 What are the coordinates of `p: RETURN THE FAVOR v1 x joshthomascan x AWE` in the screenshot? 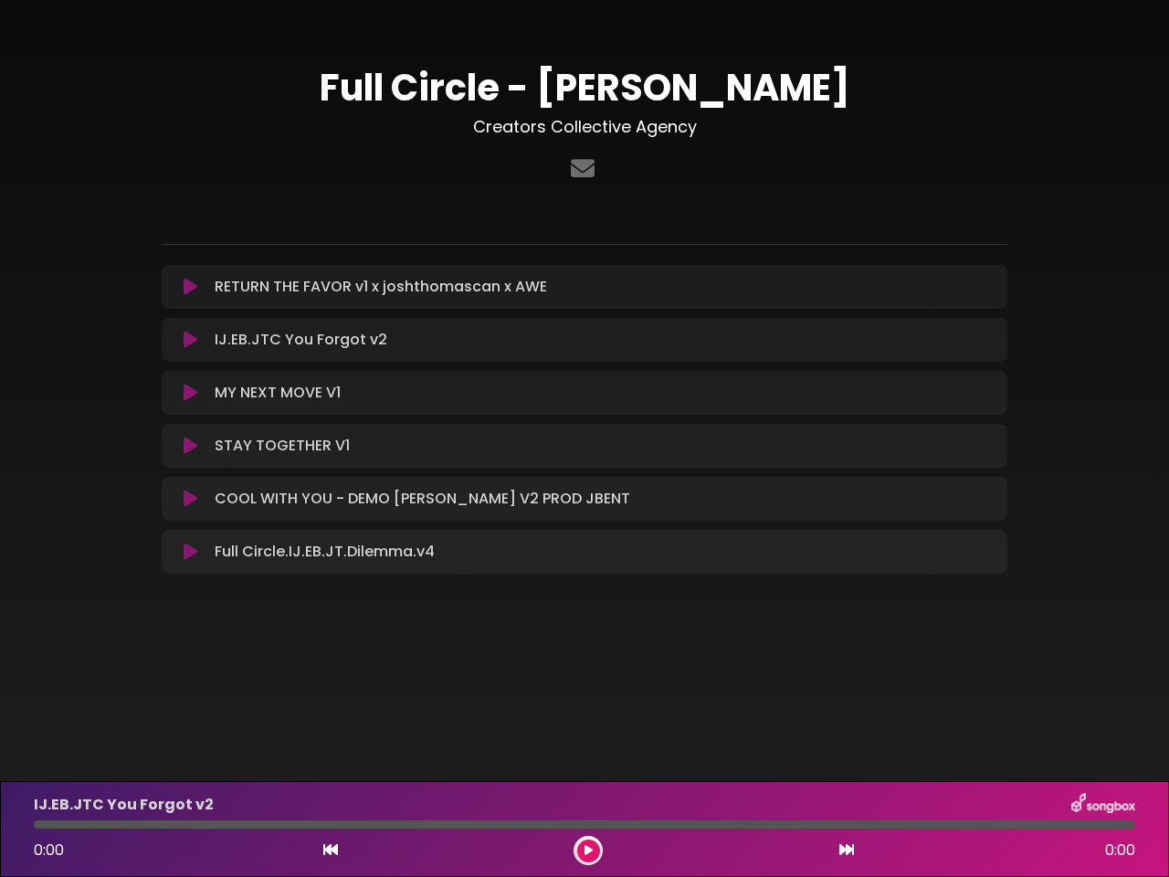 It's located at (381, 287).